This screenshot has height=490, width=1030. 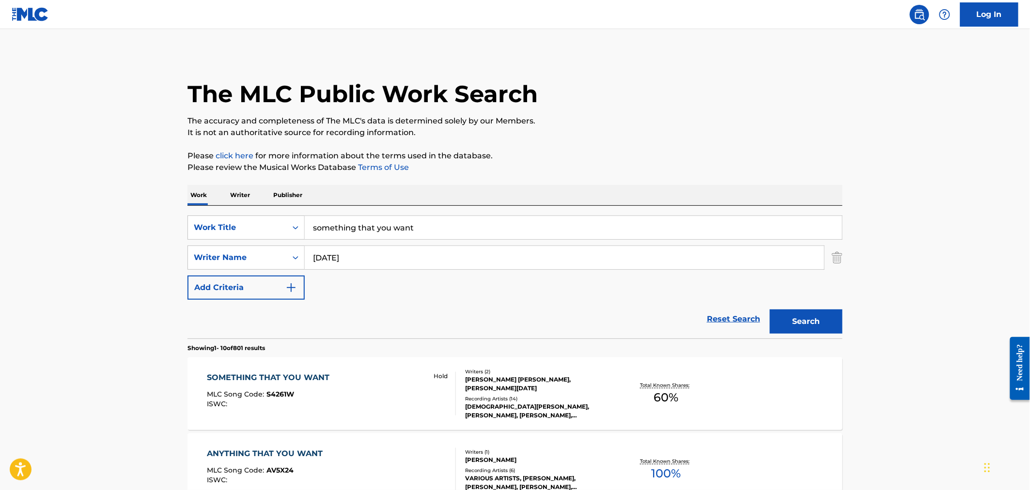 What do you see at coordinates (945, 15) in the screenshot?
I see `img: help` at bounding box center [945, 15].